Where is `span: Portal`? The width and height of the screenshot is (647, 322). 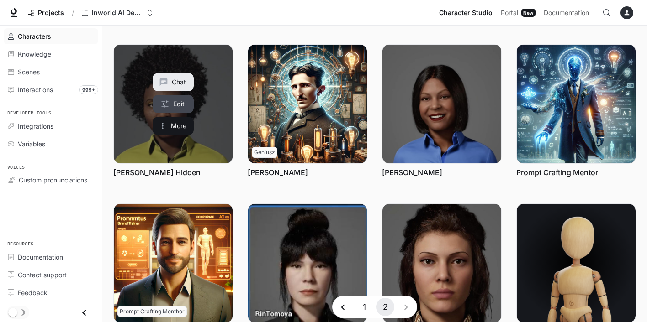
span: Portal is located at coordinates (509, 13).